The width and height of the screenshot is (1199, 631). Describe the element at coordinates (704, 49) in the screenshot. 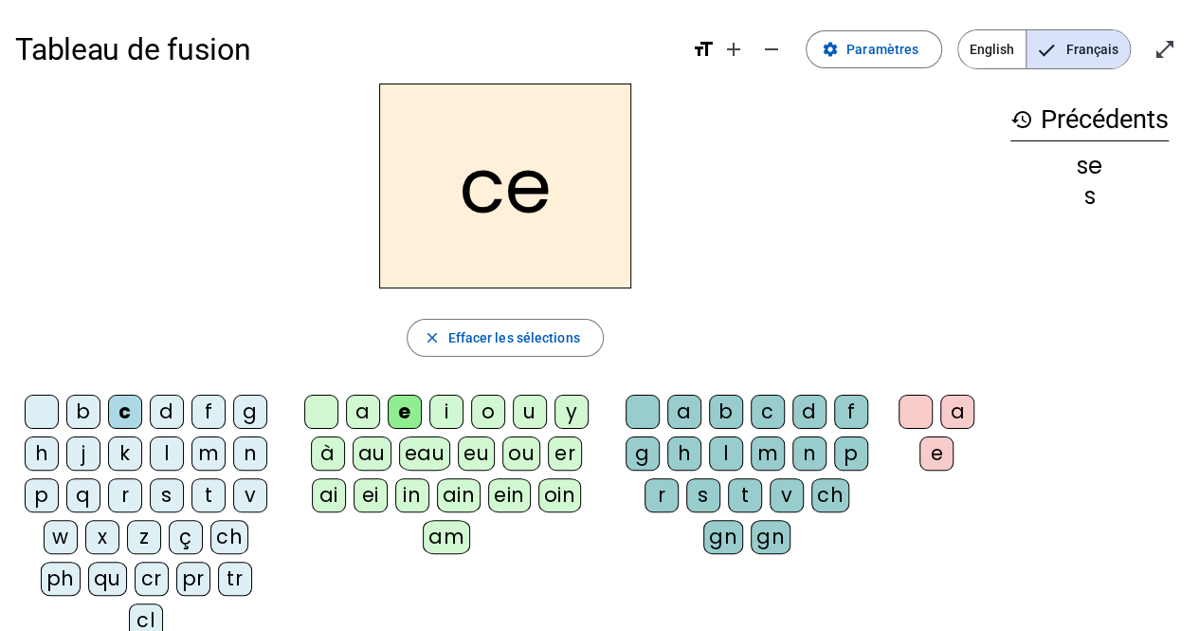

I see `mat-icon: format_size` at that location.